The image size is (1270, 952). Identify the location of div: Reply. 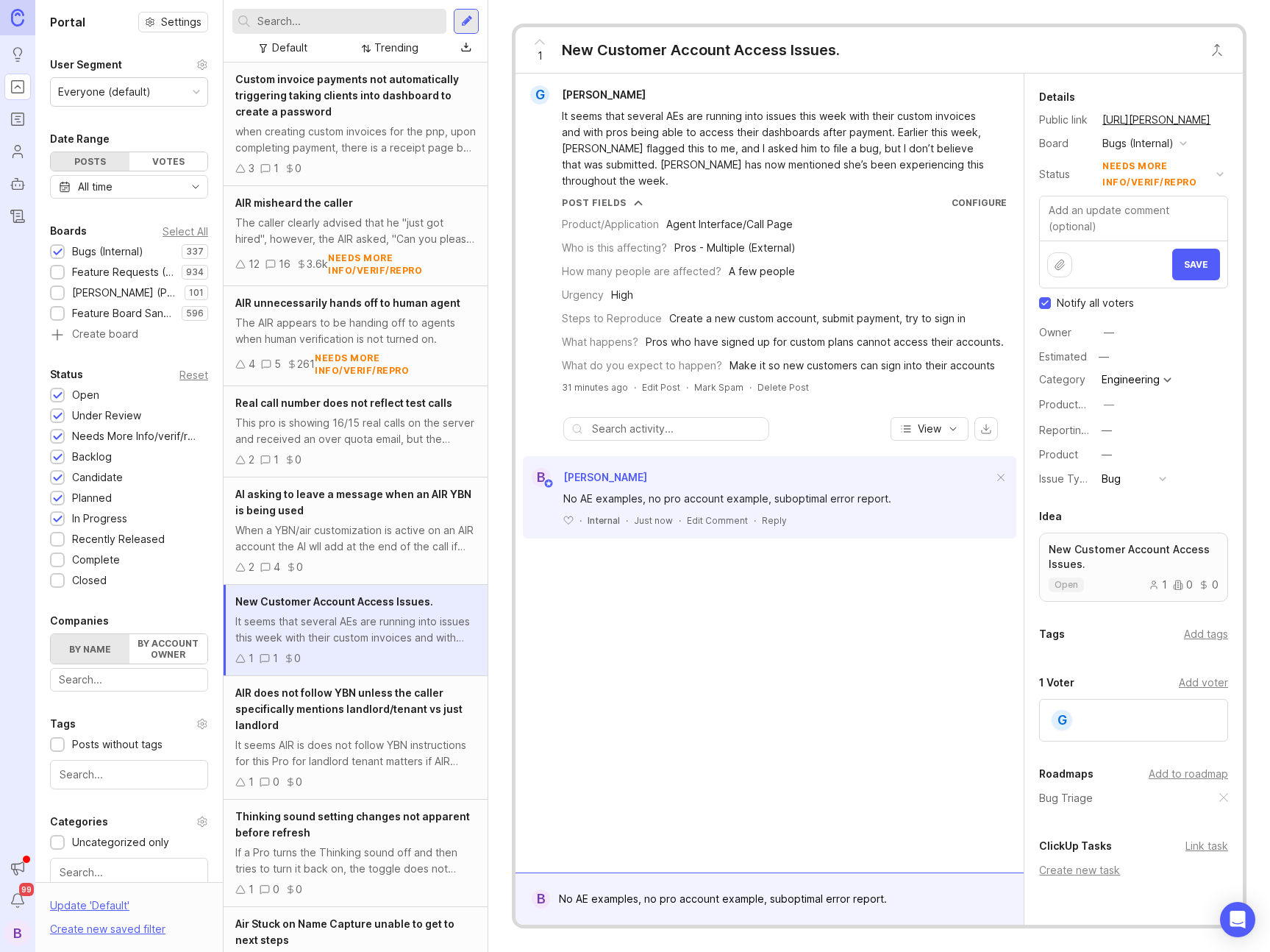
(775, 520).